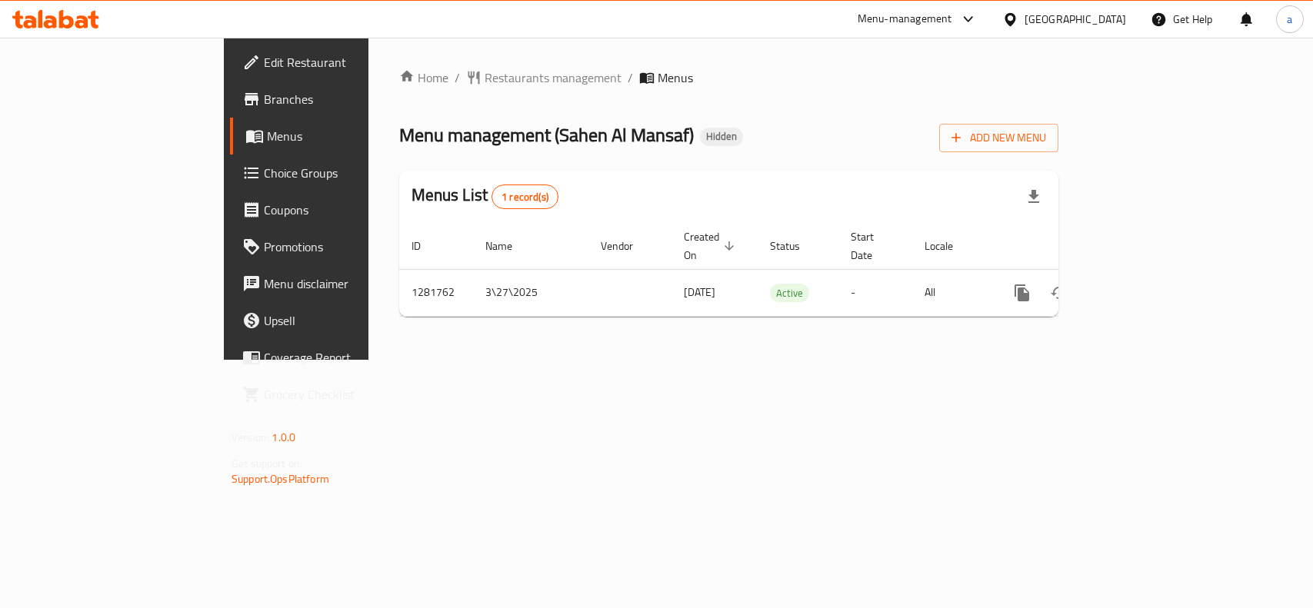 The image size is (1313, 608). I want to click on span: Status, so click(795, 246).